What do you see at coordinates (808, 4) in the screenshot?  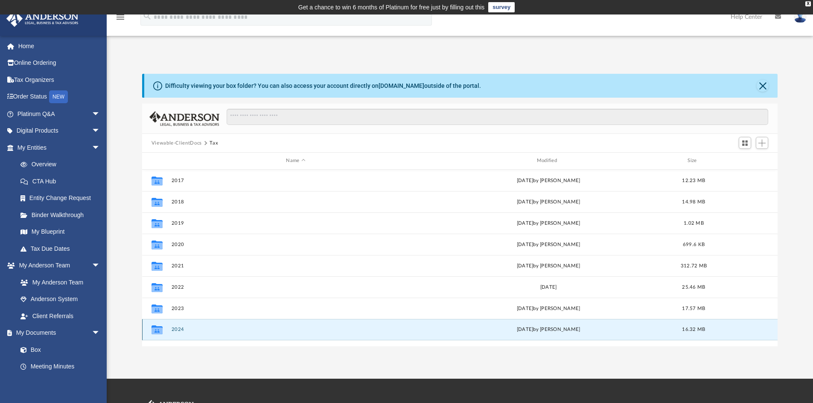 I see `div: close` at bounding box center [808, 4].